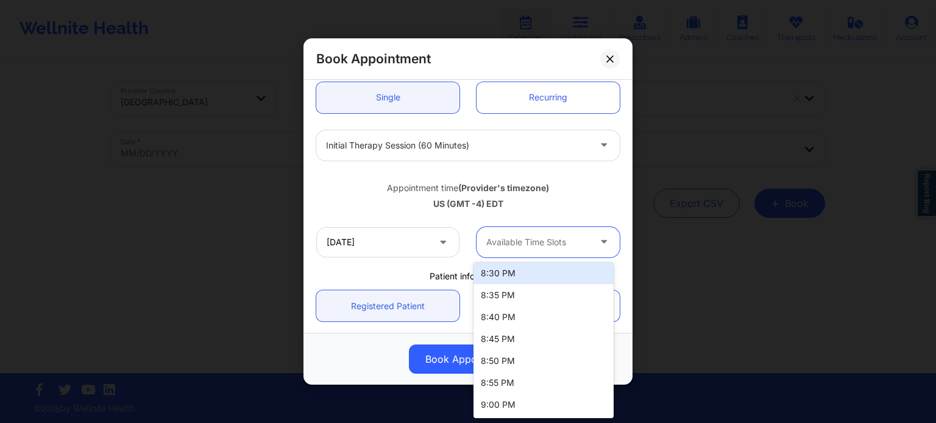  What do you see at coordinates (387, 242) in the screenshot?
I see `input: MM/DD/YYYY` at bounding box center [387, 242].